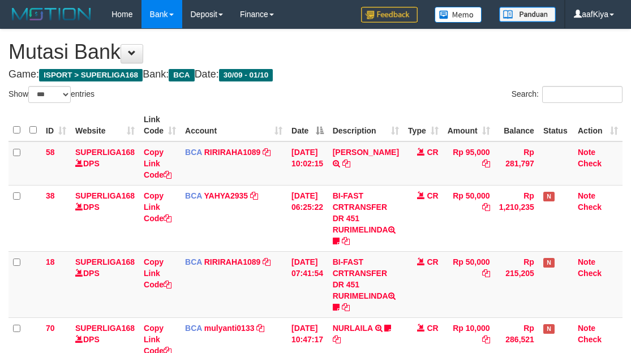  Describe the element at coordinates (315, 52) in the screenshot. I see `h1: Mutasi Bank` at that location.